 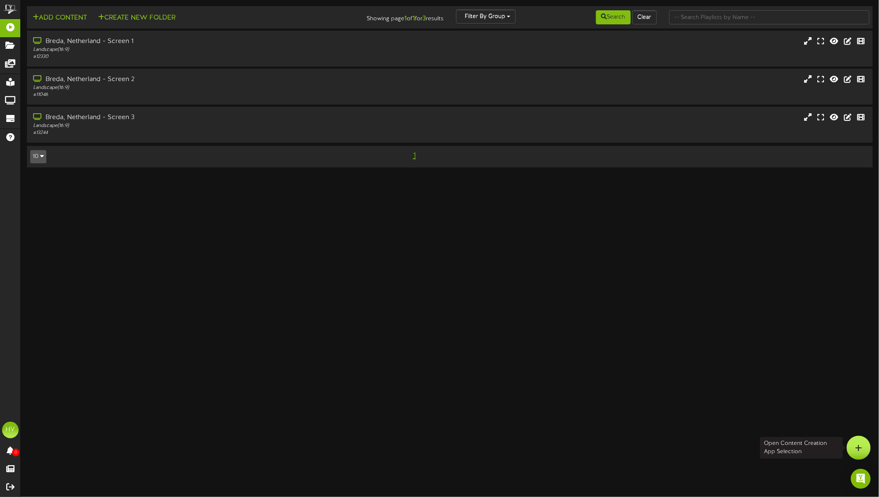 What do you see at coordinates (861, 479) in the screenshot?
I see `div: Open Intercom Messenger` at bounding box center [861, 479].